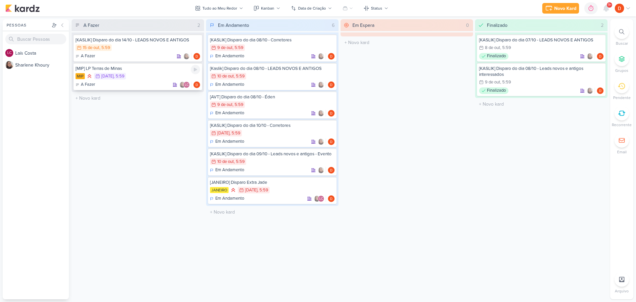 The height and width of the screenshot is (302, 636). What do you see at coordinates (622, 291) in the screenshot?
I see `p: Arquivo` at bounding box center [622, 291].